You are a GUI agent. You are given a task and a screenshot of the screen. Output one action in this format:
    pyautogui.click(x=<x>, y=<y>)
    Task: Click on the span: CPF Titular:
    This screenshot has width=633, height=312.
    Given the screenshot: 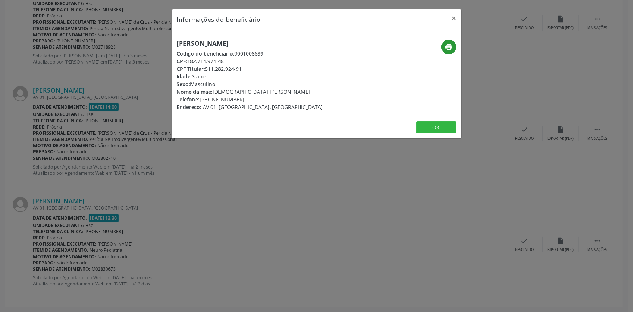 What is the action you would take?
    pyautogui.click(x=191, y=69)
    